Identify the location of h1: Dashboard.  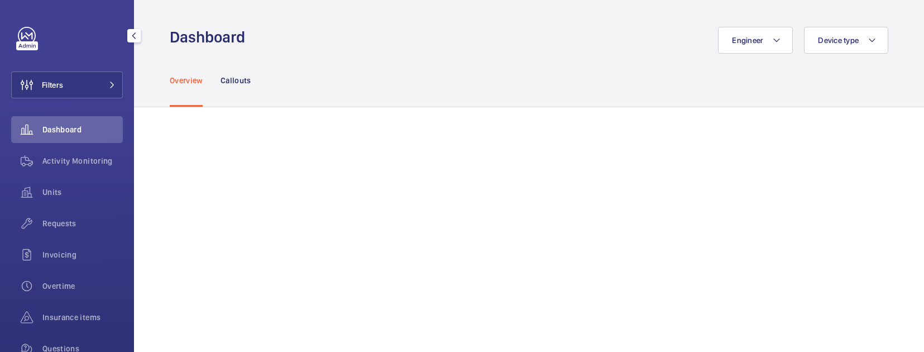
(210, 37).